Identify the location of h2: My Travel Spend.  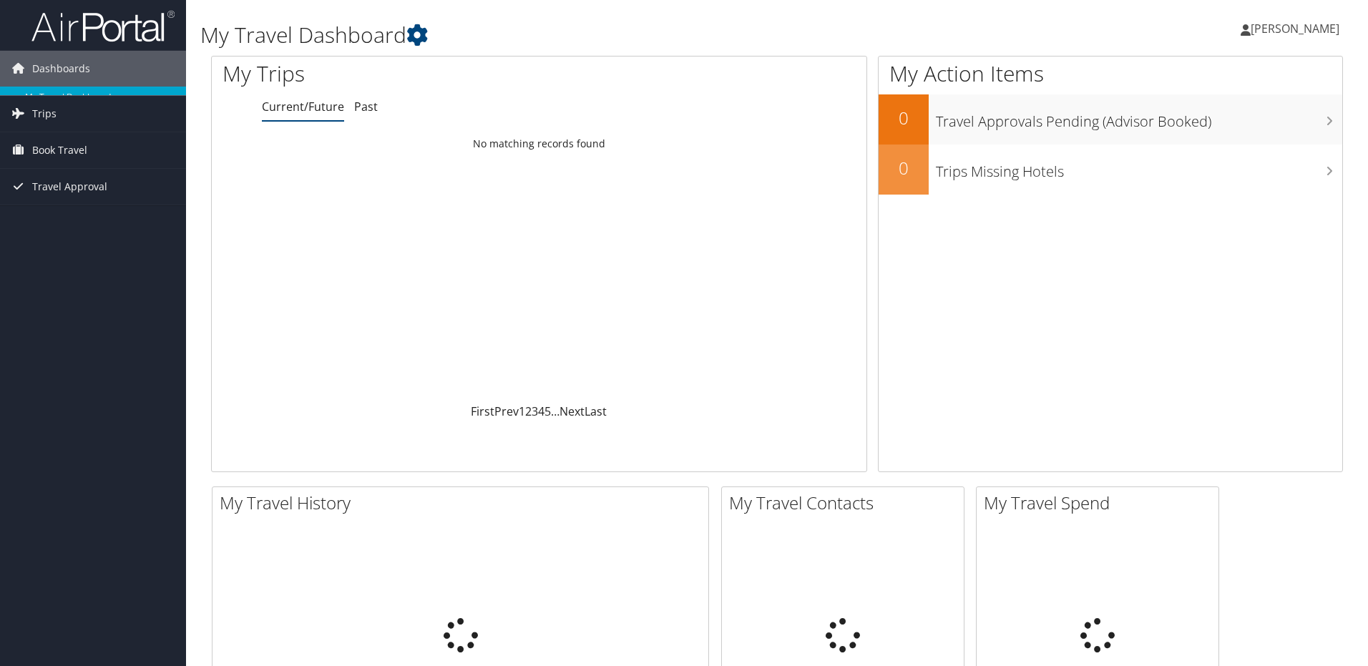
(1101, 503).